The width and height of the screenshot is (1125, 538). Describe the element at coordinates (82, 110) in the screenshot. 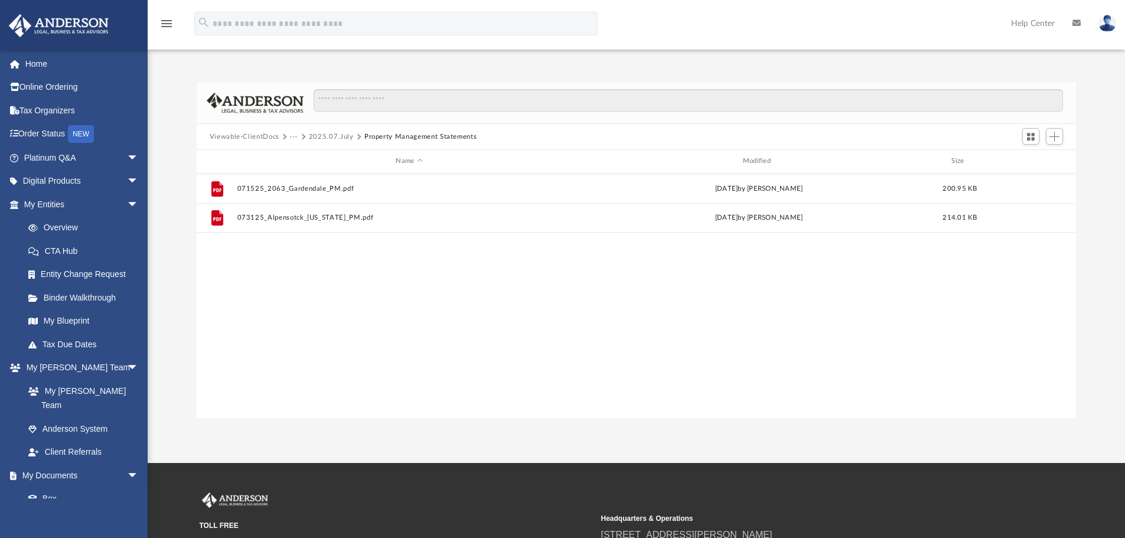

I see `a: Tax Organizers` at that location.